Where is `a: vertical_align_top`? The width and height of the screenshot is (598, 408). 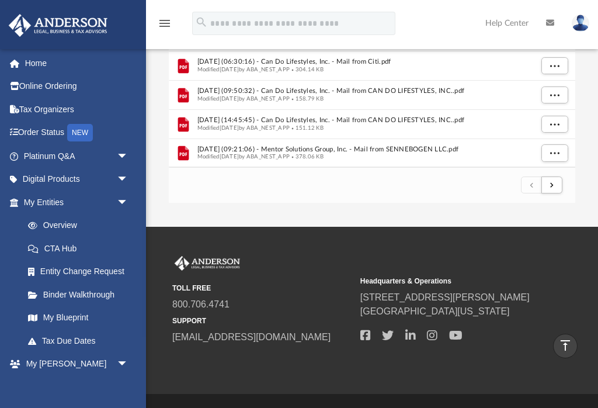 a: vertical_align_top is located at coordinates (566, 346).